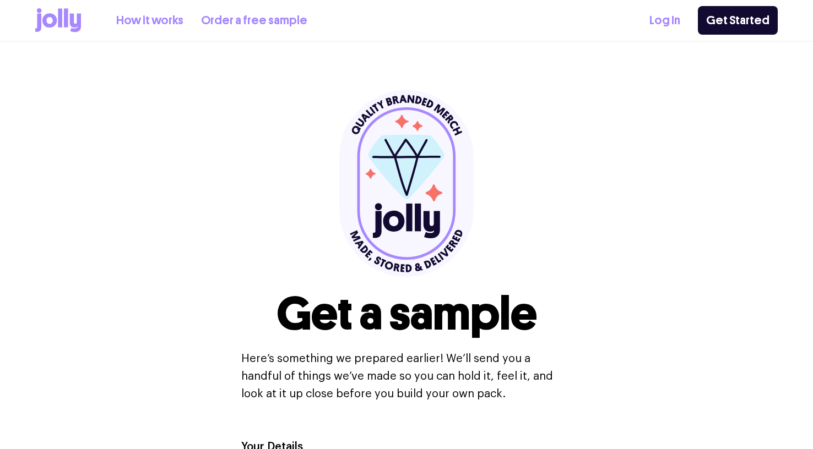 The image size is (813, 449). What do you see at coordinates (150, 20) in the screenshot?
I see `a: How it works` at bounding box center [150, 20].